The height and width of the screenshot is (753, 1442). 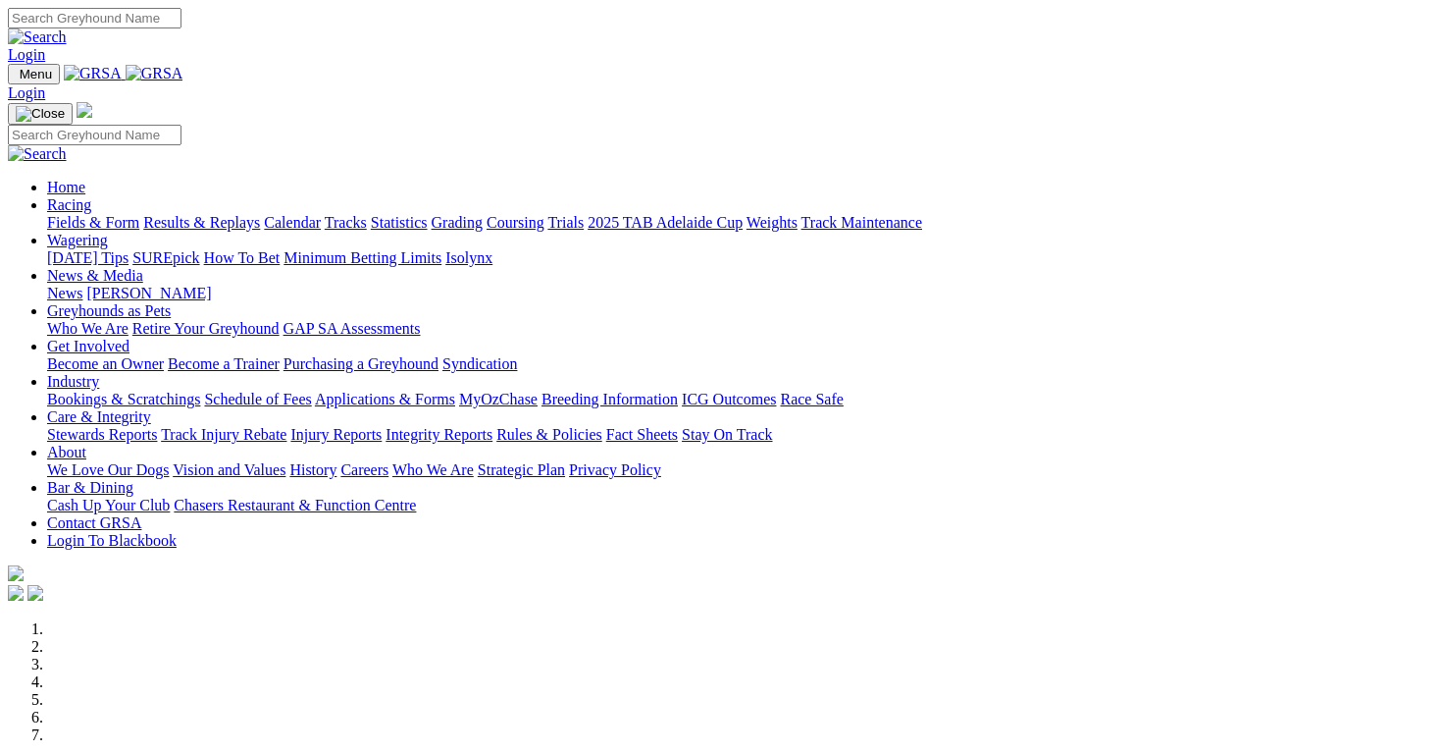 I want to click on a: Isolynx, so click(x=469, y=257).